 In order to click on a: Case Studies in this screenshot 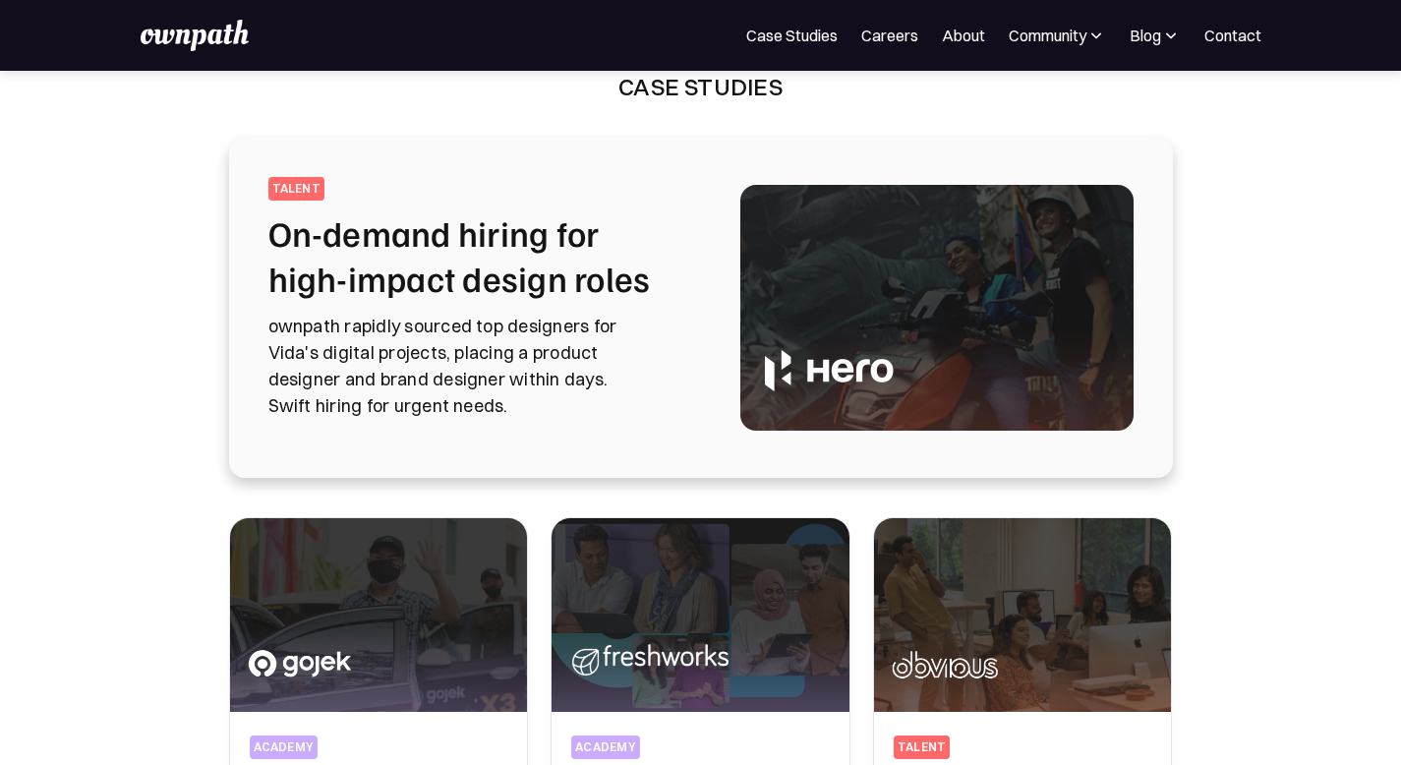, I will do `click(791, 35)`.